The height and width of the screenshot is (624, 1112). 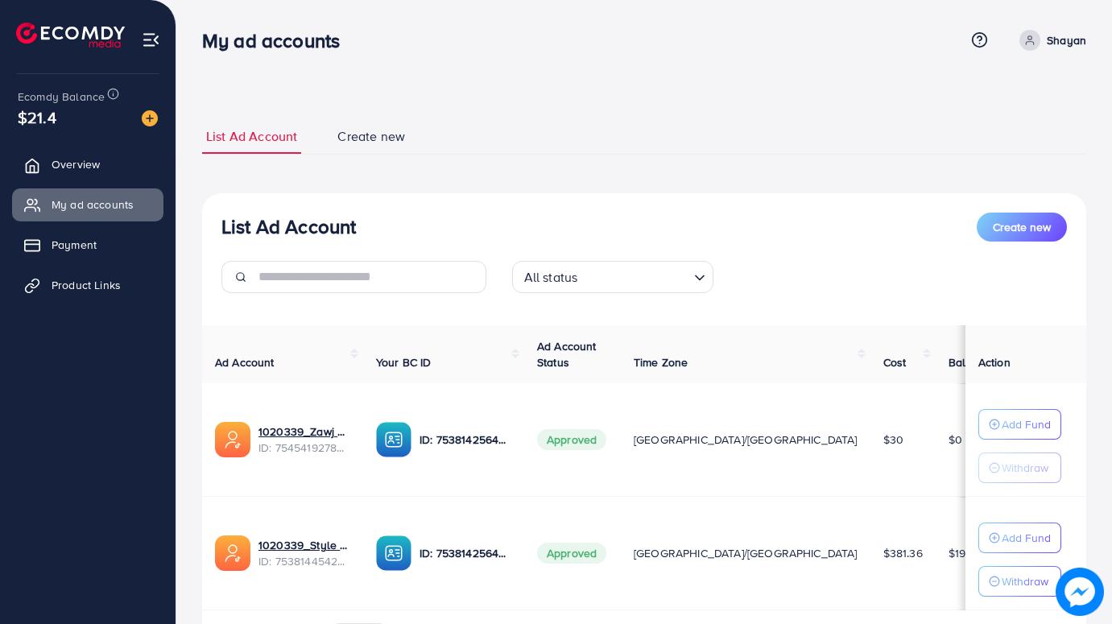 I want to click on a: Payment, so click(x=88, y=245).